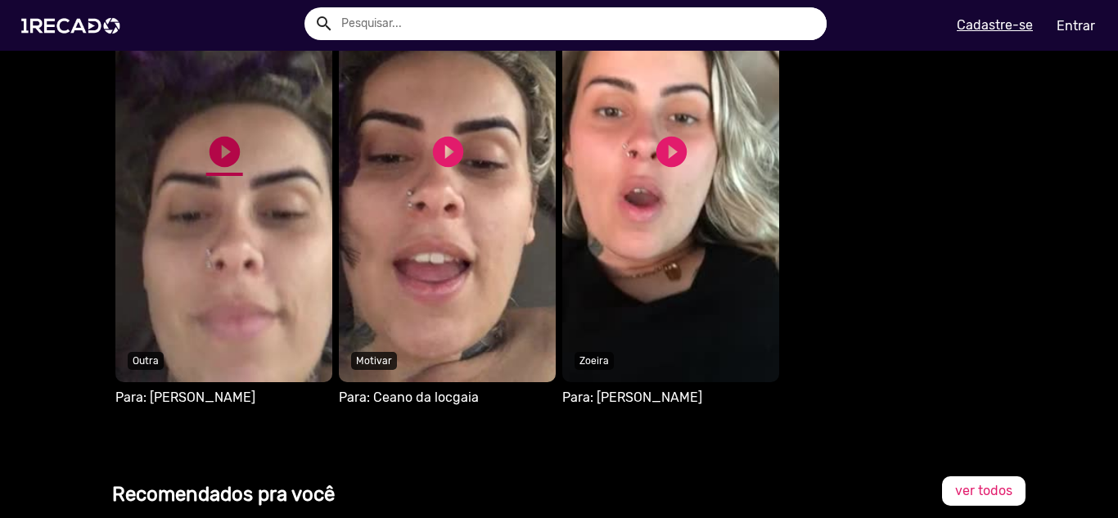 The width and height of the screenshot is (1118, 518). Describe the element at coordinates (1076, 25) in the screenshot. I see `a: Entrar` at that location.